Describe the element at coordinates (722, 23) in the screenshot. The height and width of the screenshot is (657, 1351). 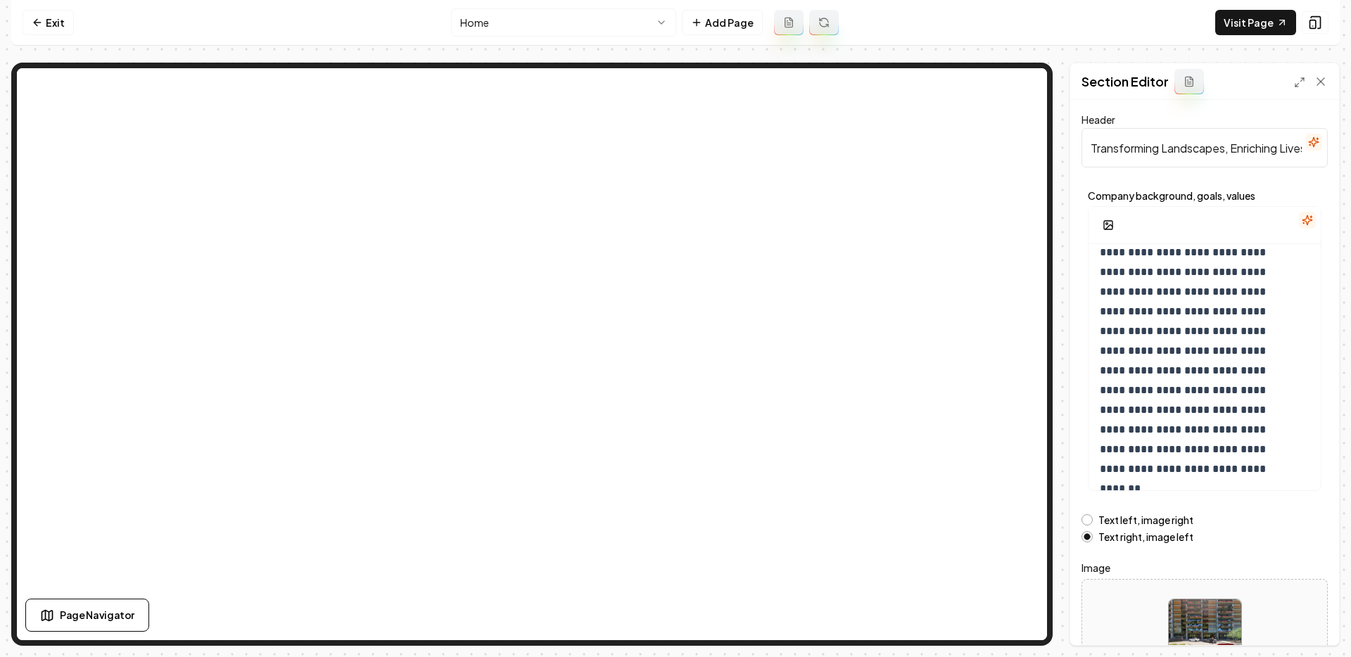
I see `button: Add Page` at that location.